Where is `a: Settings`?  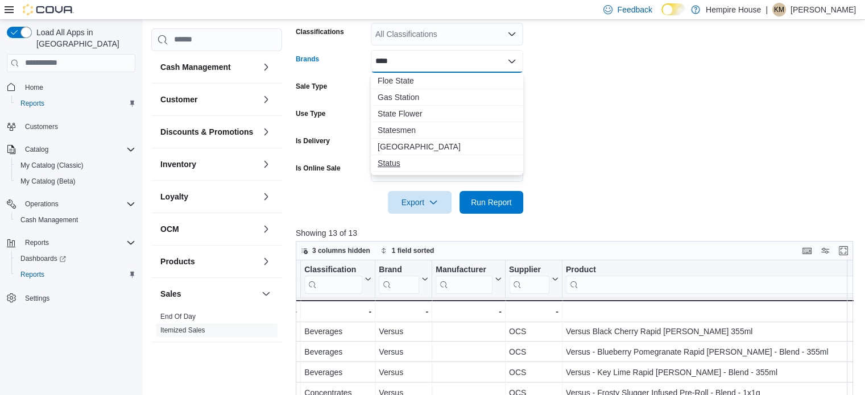
a: Settings is located at coordinates (37, 299).